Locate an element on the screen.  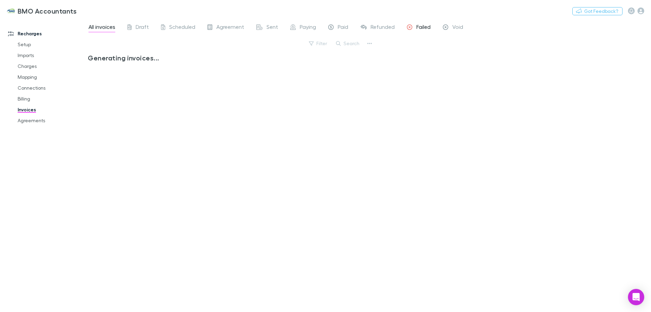
a: Agreements is located at coordinates (51, 120).